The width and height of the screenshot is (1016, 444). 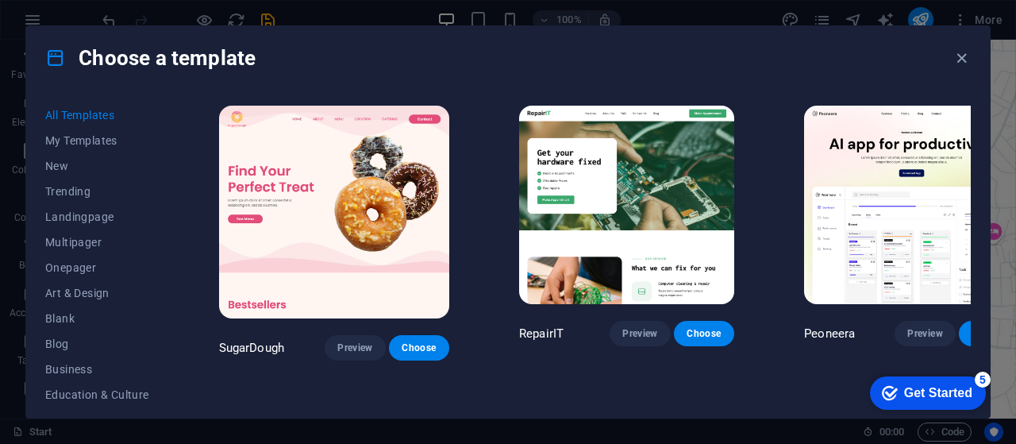 What do you see at coordinates (97, 191) in the screenshot?
I see `button: Trending` at bounding box center [97, 191].